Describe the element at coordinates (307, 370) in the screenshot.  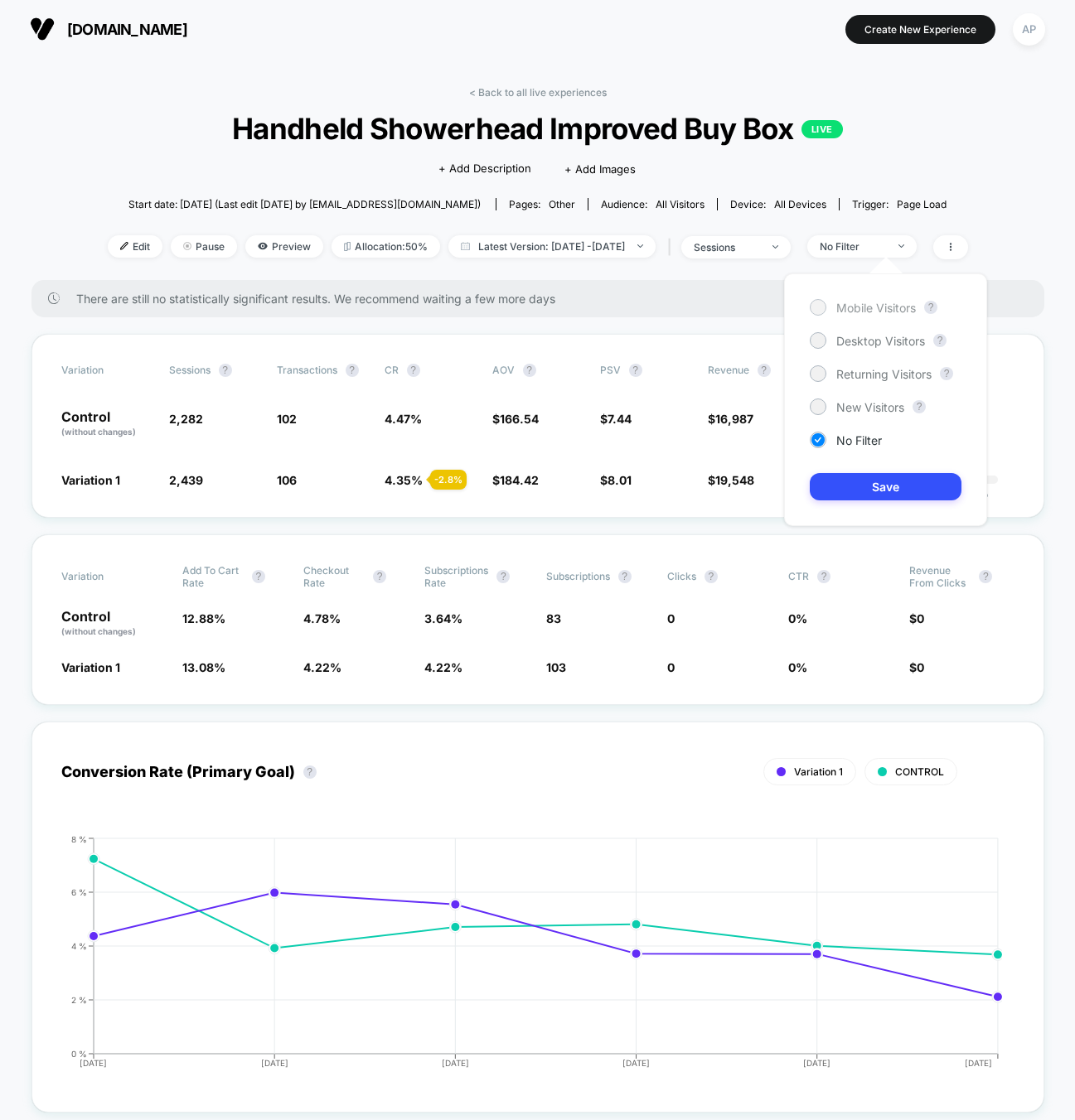
I see `span: Transactions` at that location.